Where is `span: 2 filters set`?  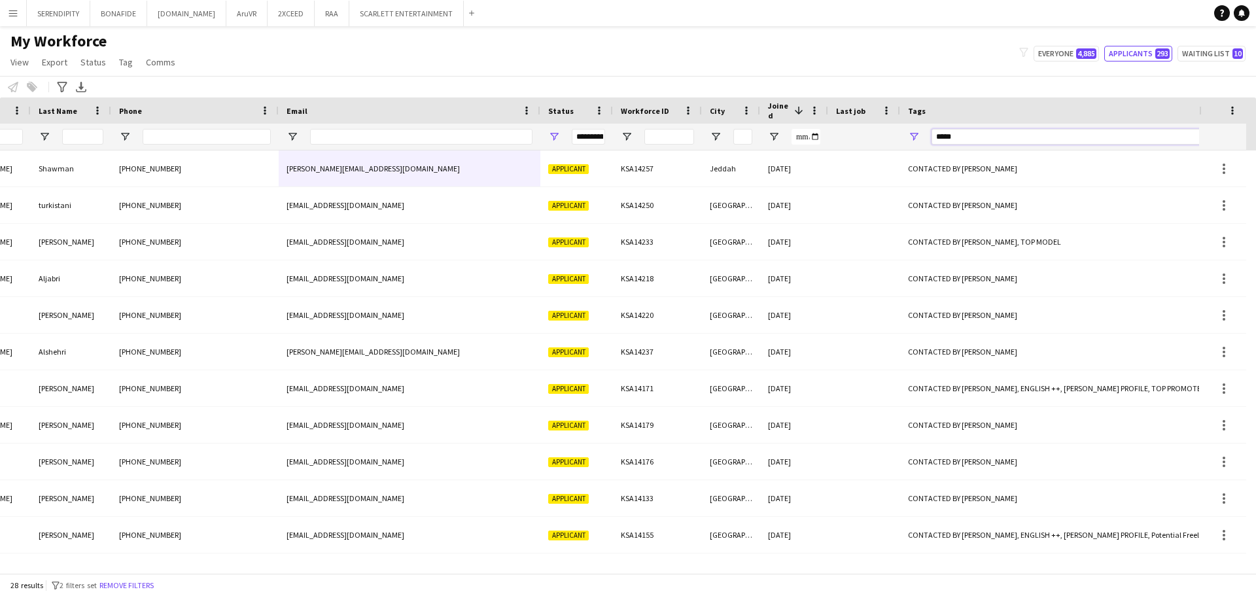
span: 2 filters set is located at coordinates (78, 585).